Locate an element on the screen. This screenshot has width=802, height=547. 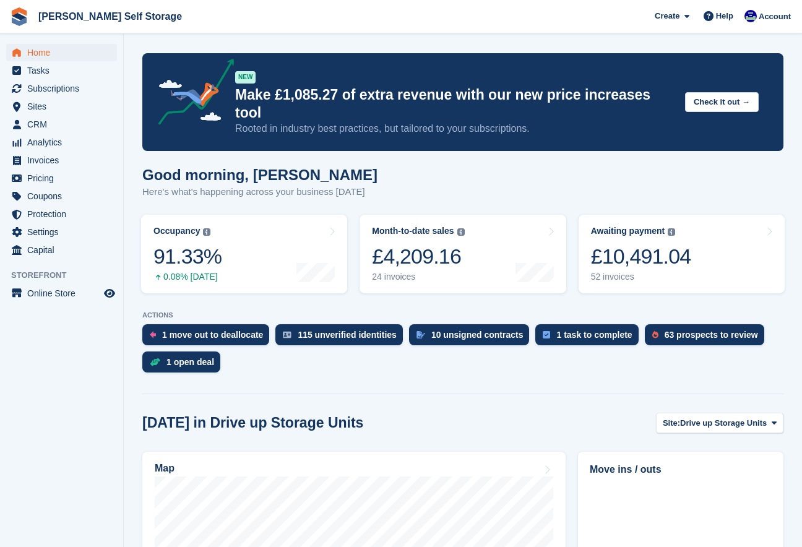
div: Occupancy is located at coordinates (176, 231).